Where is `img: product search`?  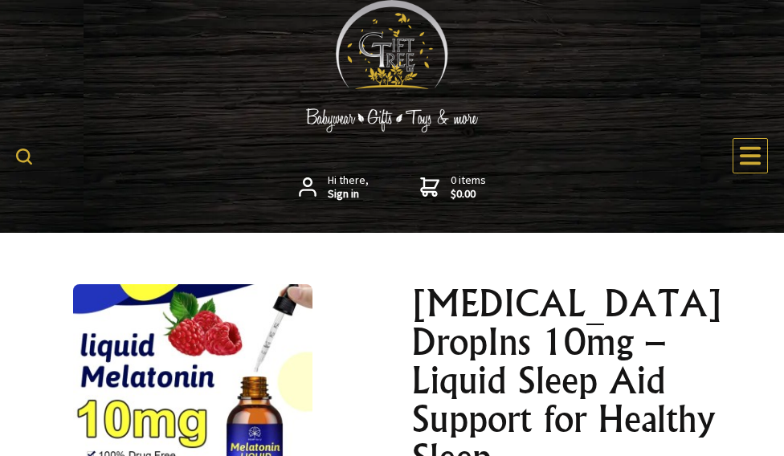 img: product search is located at coordinates (24, 157).